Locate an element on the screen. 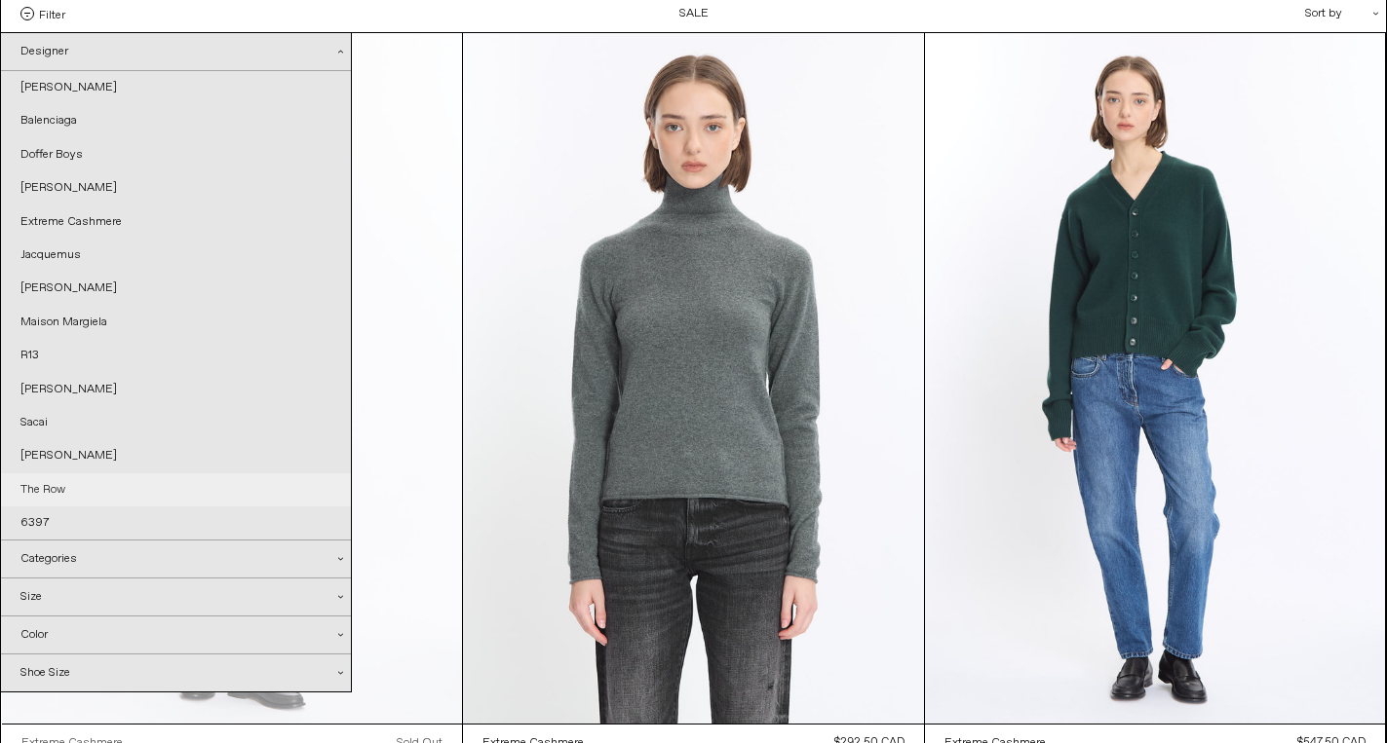 The width and height of the screenshot is (1387, 743). a: The Row is located at coordinates (175, 490).